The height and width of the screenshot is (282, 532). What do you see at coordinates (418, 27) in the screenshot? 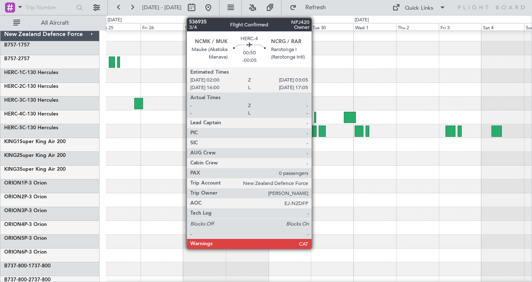
I see `div: Thu 2` at bounding box center [418, 27].